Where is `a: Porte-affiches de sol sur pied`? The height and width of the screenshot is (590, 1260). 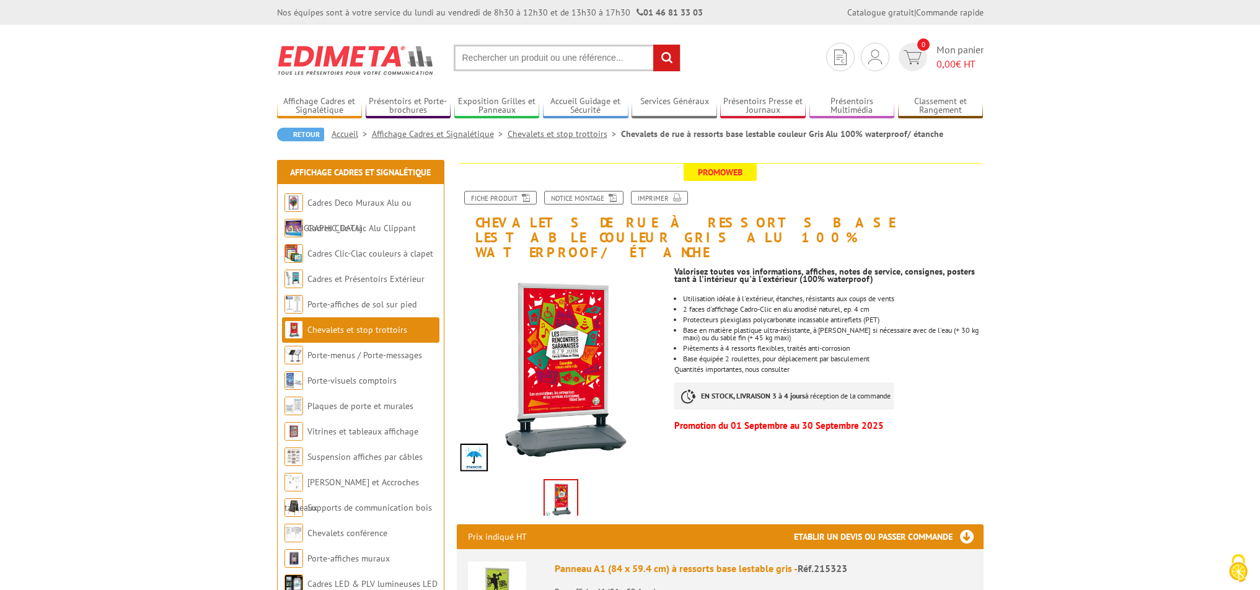 a: Porte-affiches de sol sur pied is located at coordinates (362, 304).